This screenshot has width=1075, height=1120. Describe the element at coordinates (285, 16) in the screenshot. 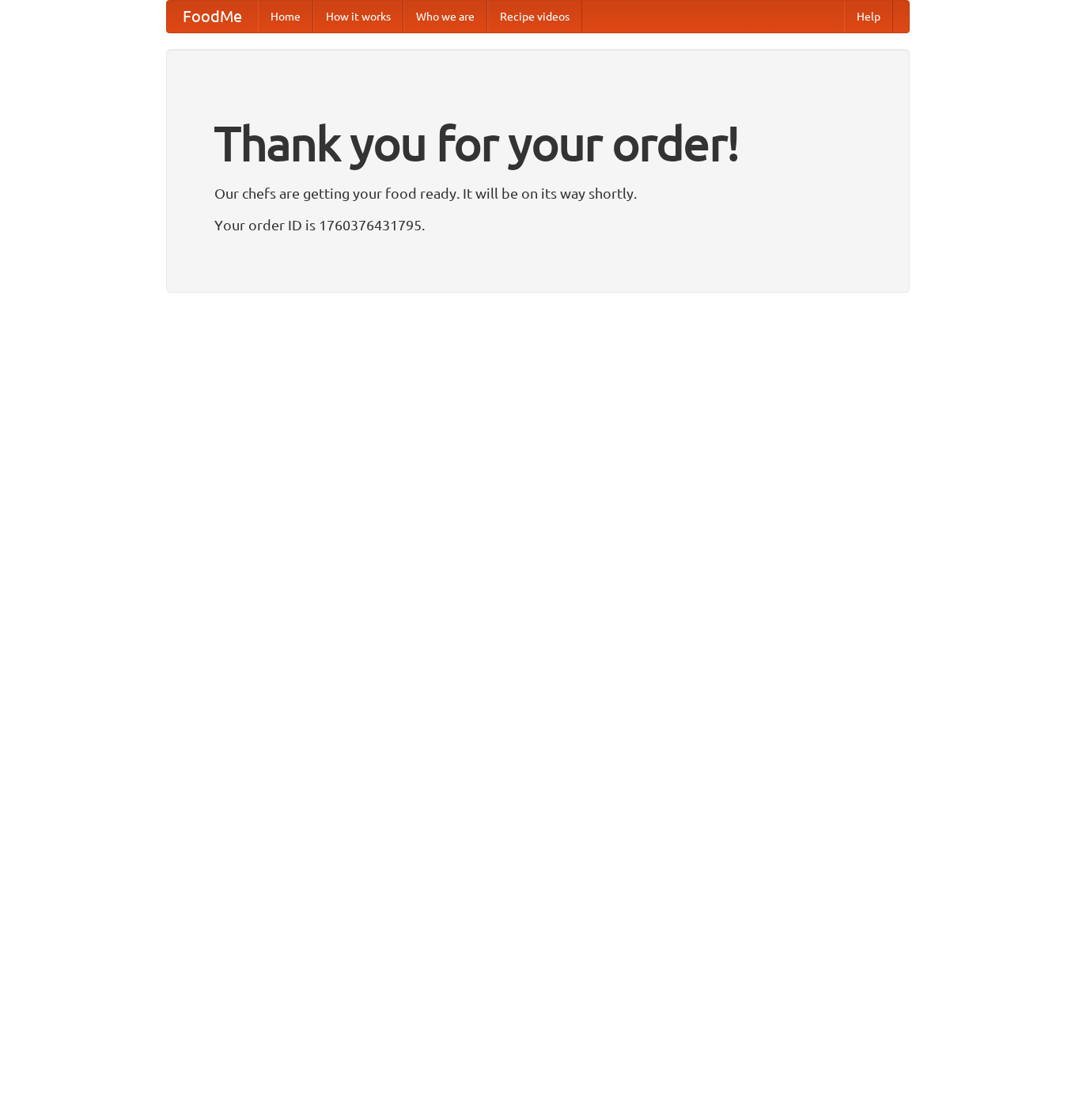

I see `a: Home` at that location.